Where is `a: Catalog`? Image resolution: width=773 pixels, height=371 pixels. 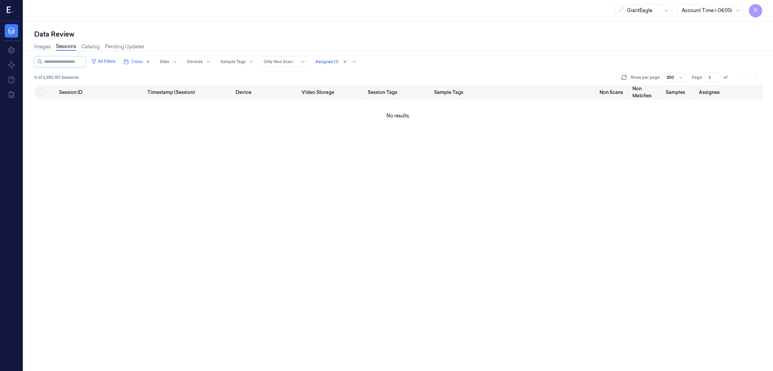
a: Catalog is located at coordinates (91, 47).